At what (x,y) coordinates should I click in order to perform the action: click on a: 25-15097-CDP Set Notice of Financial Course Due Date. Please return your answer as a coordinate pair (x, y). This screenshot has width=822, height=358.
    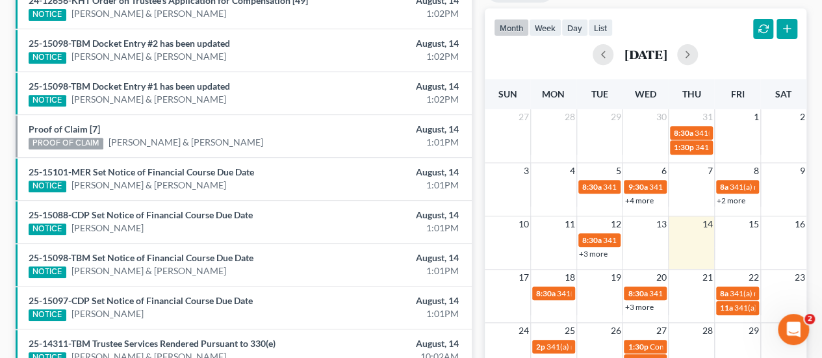
    Looking at the image, I should click on (140, 300).